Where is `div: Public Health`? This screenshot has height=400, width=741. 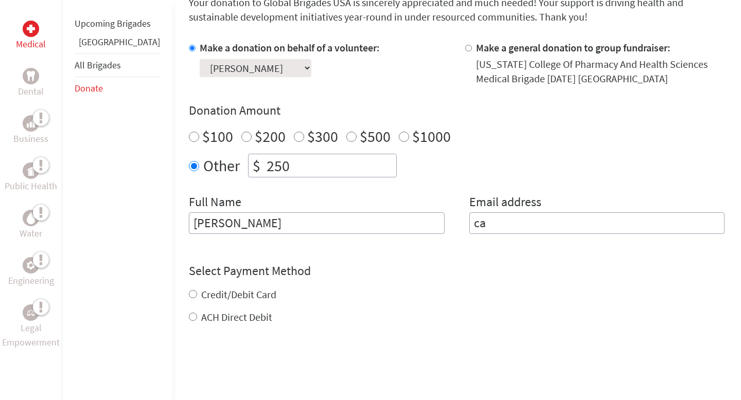
div: Public Health is located at coordinates (31, 171).